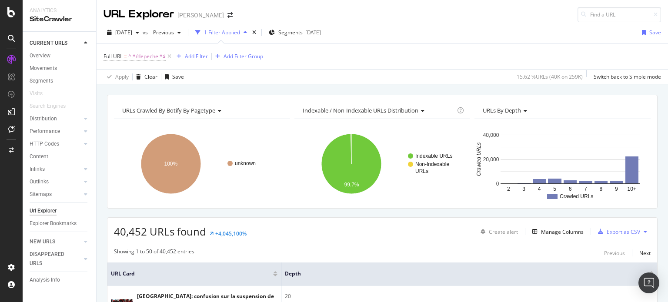  What do you see at coordinates (491, 160) in the screenshot?
I see `text: 20,000` at bounding box center [491, 160].